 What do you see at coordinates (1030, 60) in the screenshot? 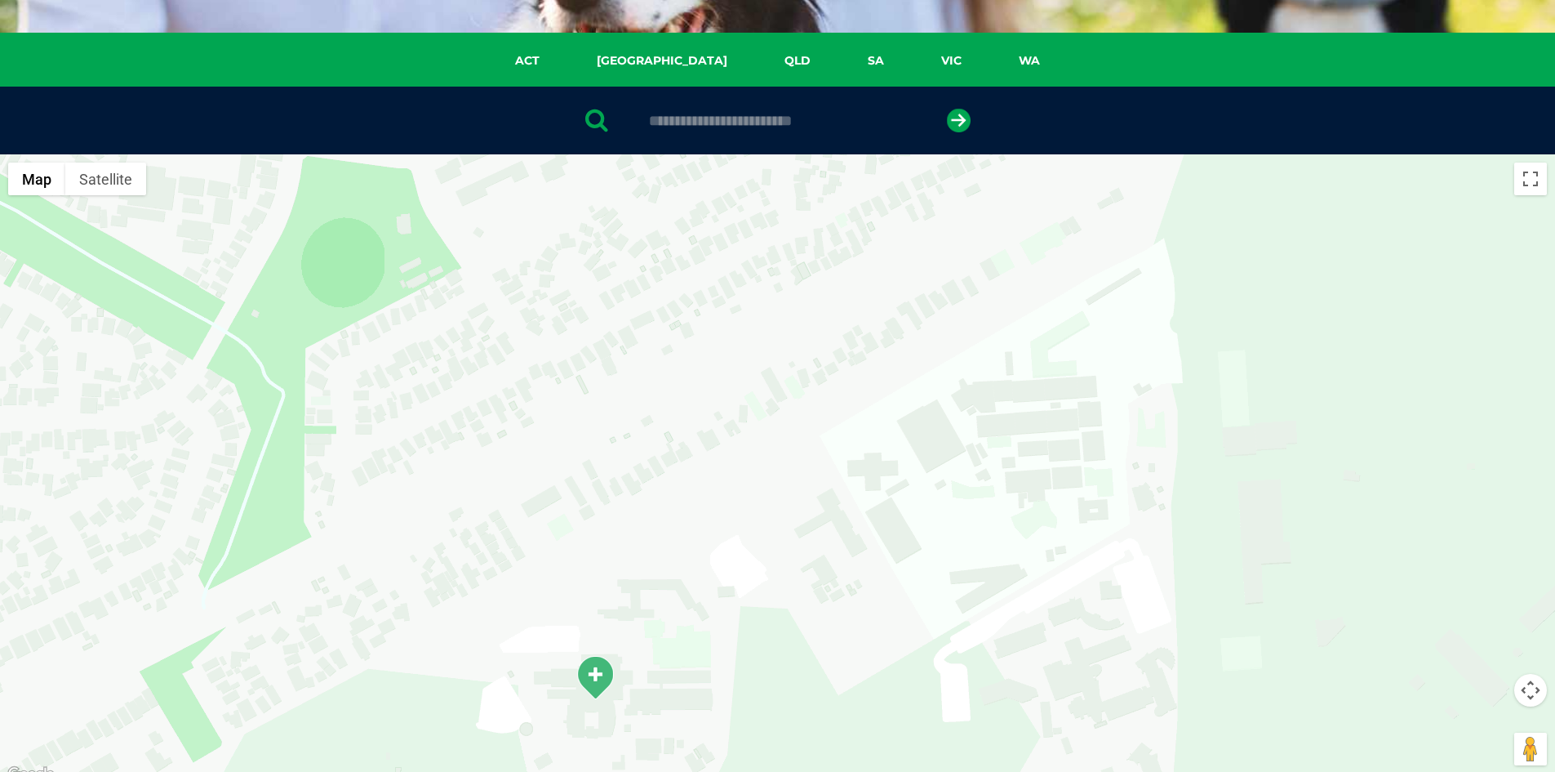
I see `a: WA` at bounding box center [1030, 60].